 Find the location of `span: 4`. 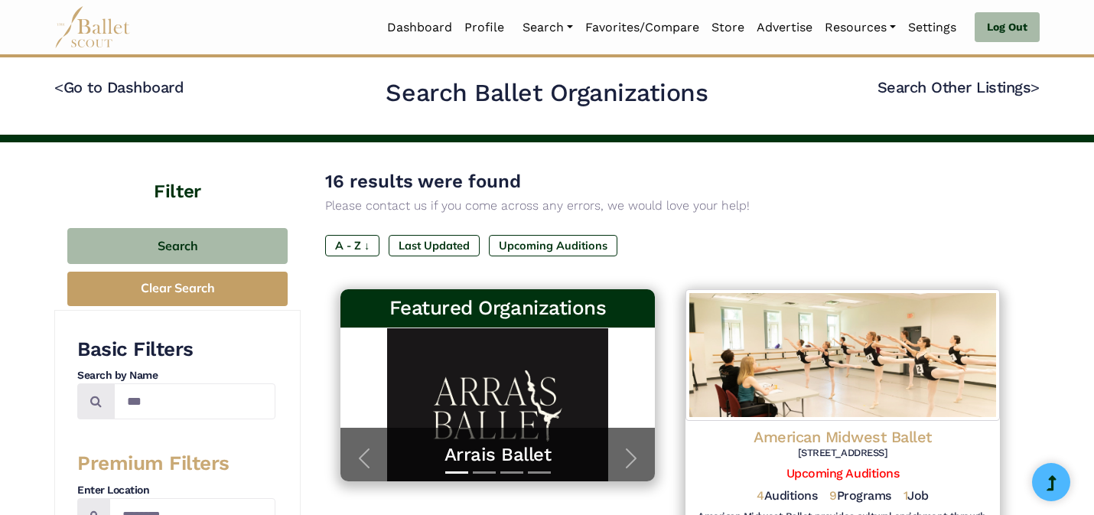

span: 4 is located at coordinates (761, 495).